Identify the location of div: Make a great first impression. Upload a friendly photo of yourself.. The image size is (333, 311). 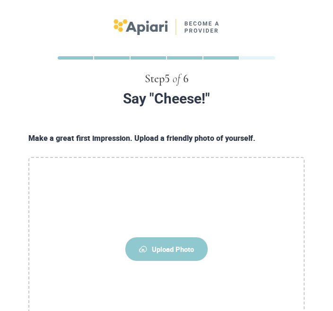
(166, 138).